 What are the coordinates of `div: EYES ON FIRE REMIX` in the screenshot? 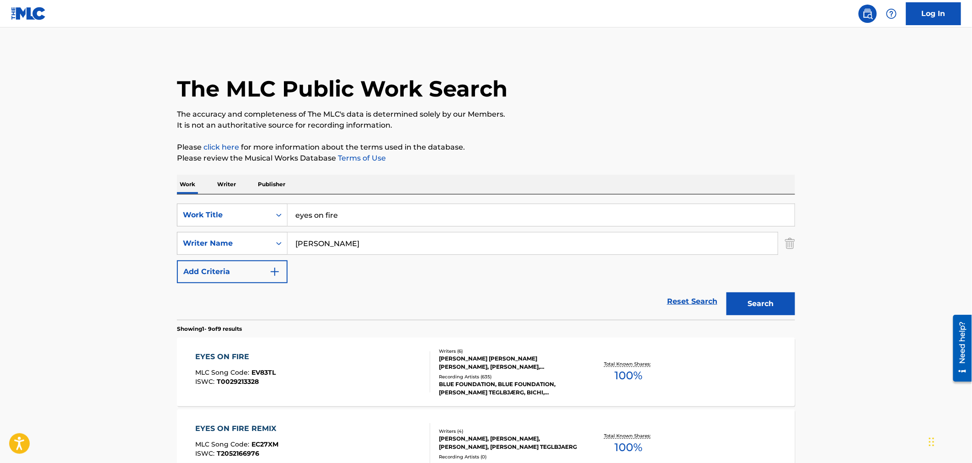 It's located at (238, 428).